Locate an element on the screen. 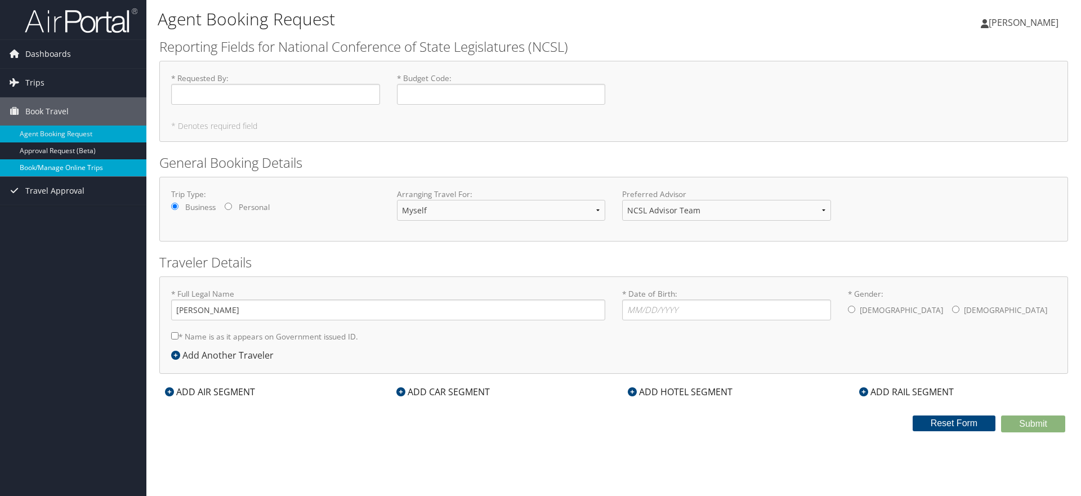 This screenshot has width=1081, height=496. label: Business is located at coordinates (201, 207).